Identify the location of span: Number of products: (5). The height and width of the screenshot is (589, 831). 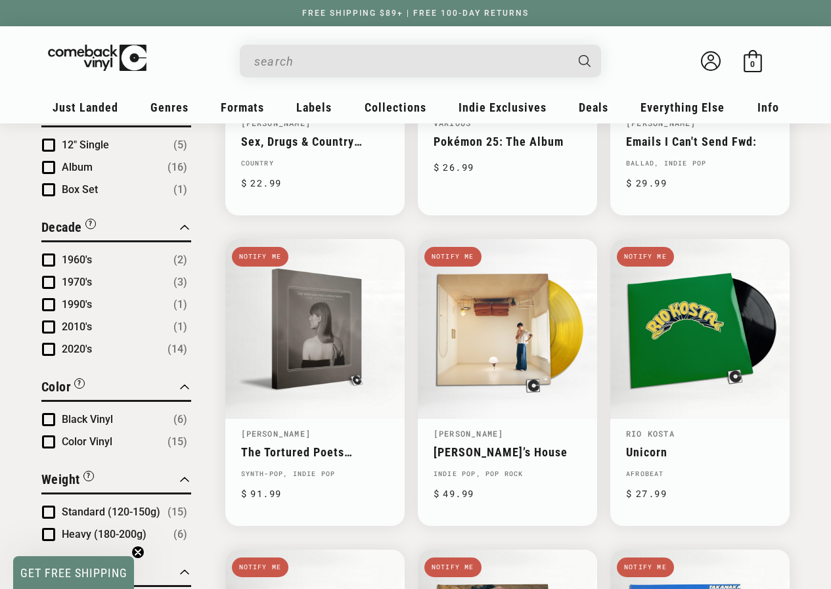
(180, 145).